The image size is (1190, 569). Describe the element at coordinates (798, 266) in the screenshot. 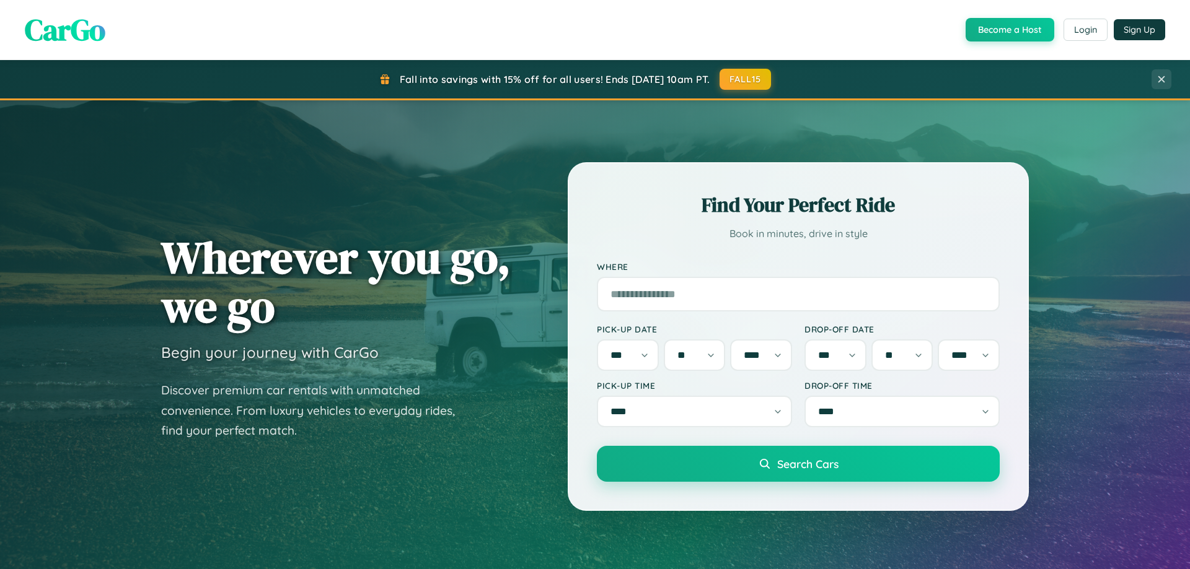

I see `label: Where` at that location.